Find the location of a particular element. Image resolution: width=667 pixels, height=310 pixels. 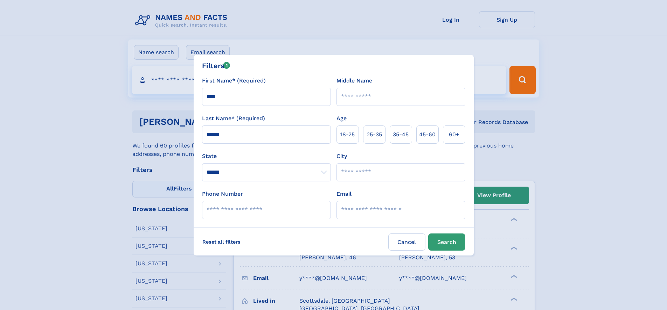

label: Middle Name is located at coordinates (354, 81).